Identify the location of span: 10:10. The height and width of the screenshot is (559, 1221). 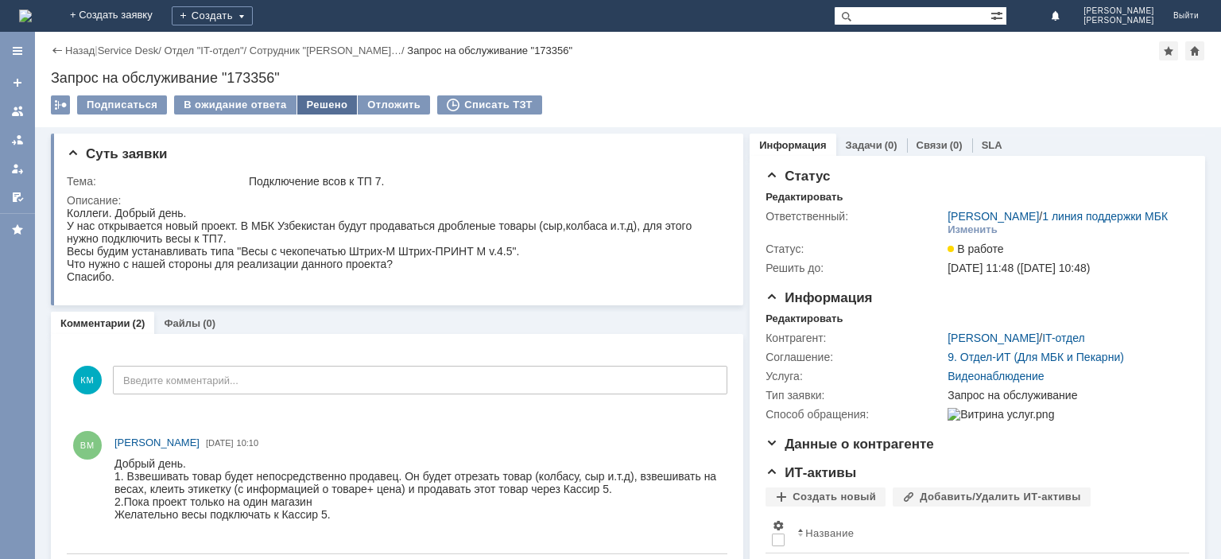
(248, 443).